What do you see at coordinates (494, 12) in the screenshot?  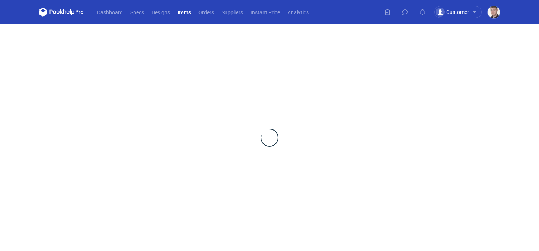 I see `img: Maciej Sikora` at bounding box center [494, 12].